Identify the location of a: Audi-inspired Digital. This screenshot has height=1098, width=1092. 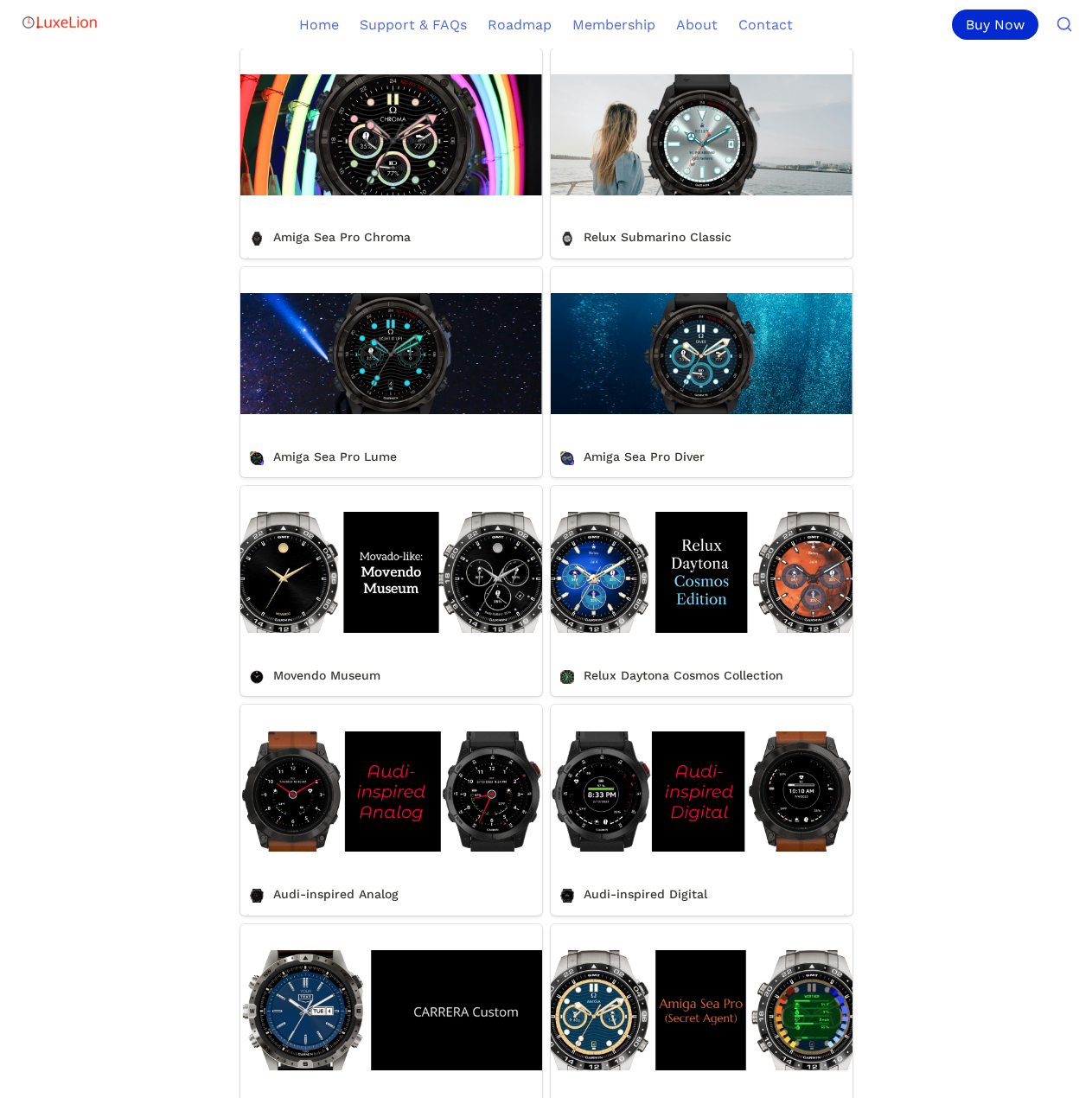
(702, 810).